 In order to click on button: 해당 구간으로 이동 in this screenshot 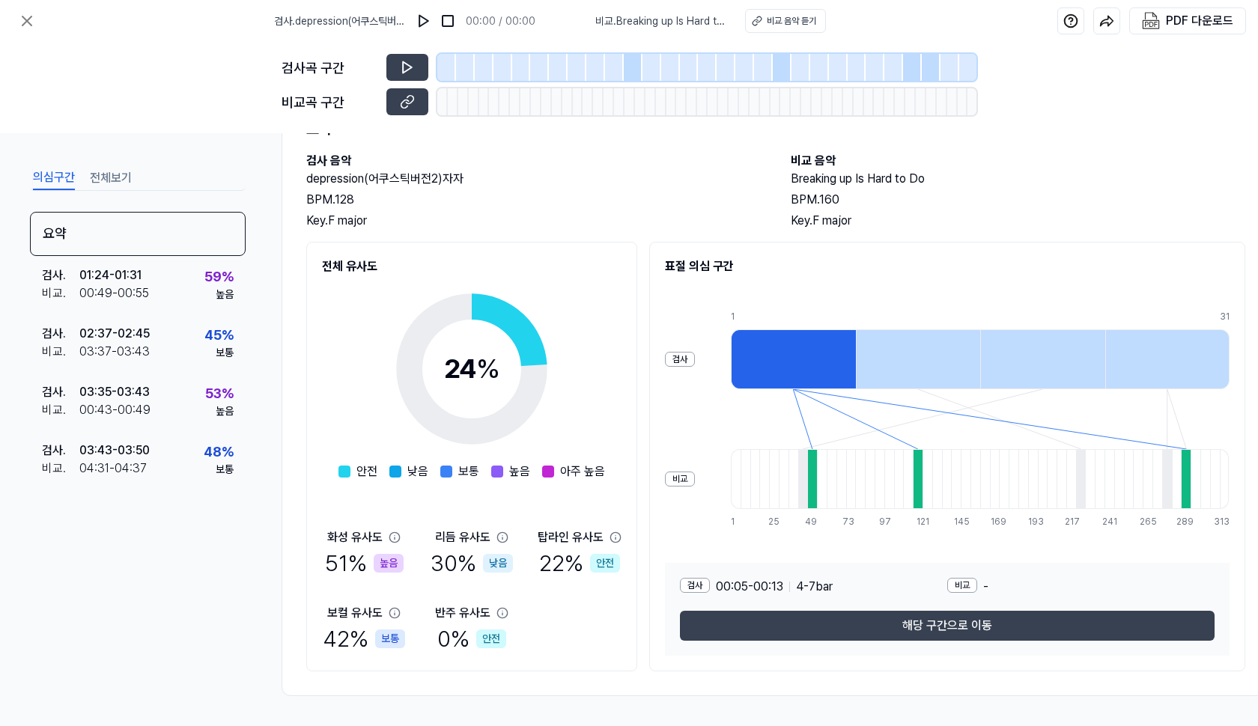, I will do `click(947, 626)`.